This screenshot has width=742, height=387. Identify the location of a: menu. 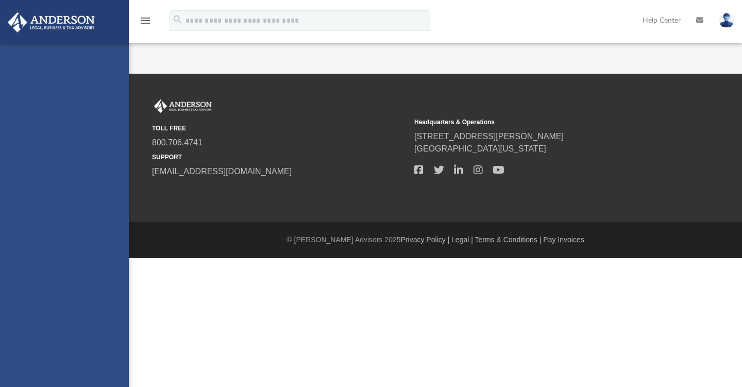
(145, 23).